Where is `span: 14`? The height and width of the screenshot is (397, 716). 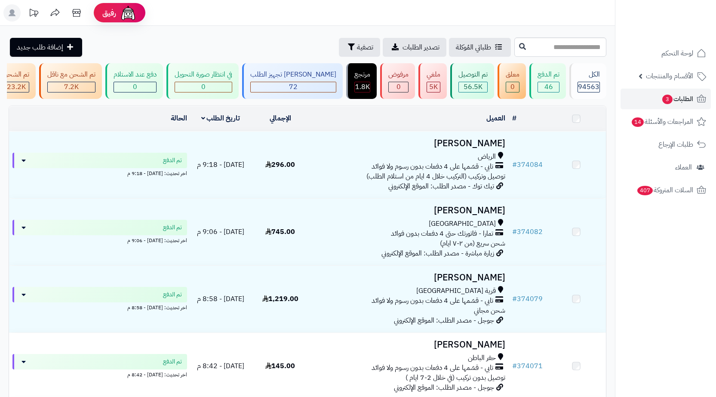
span: 14 is located at coordinates (638, 122).